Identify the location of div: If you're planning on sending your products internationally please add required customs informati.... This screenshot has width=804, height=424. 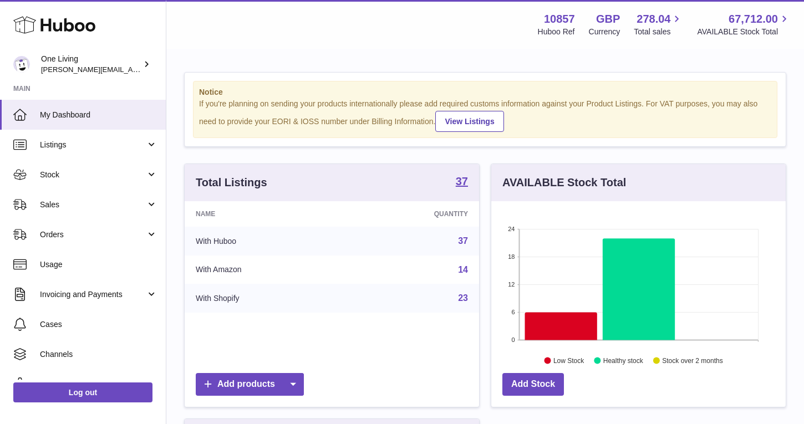
(485, 115).